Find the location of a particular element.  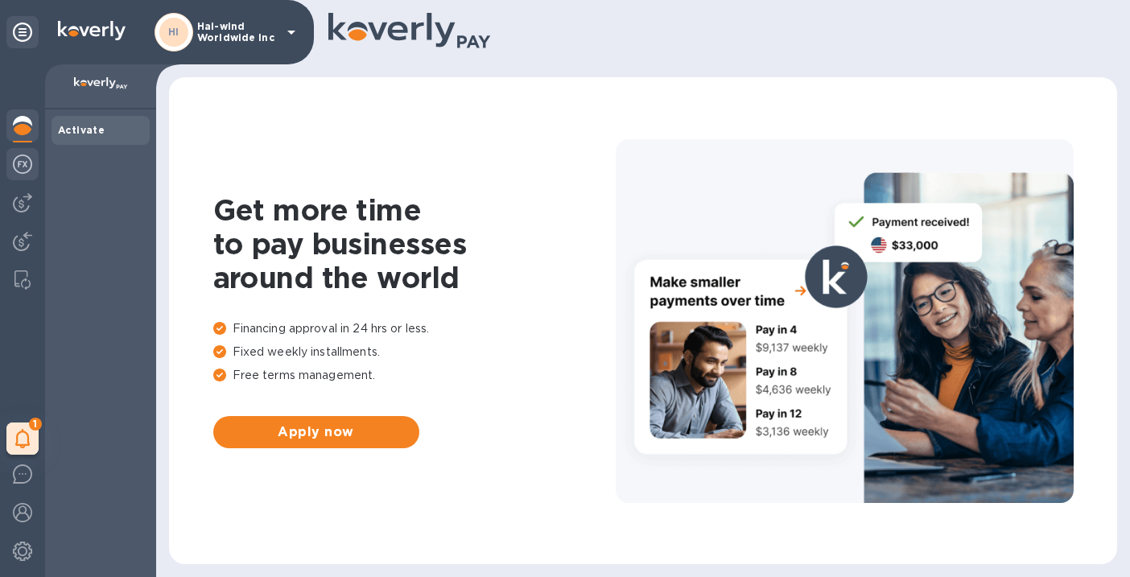

img: Foreign exchange is located at coordinates (23, 164).